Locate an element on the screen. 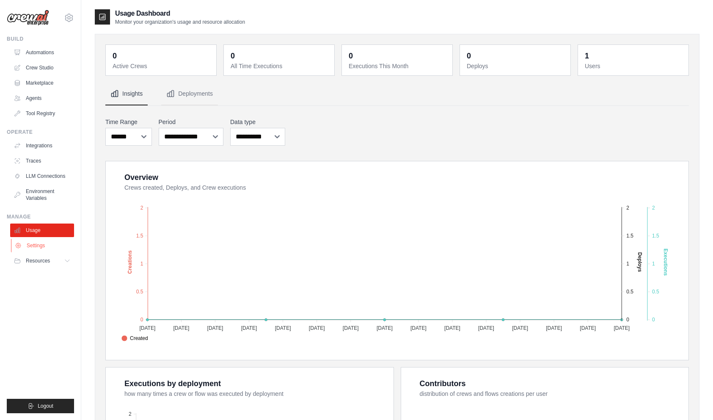  a: Marketplace is located at coordinates (42, 83).